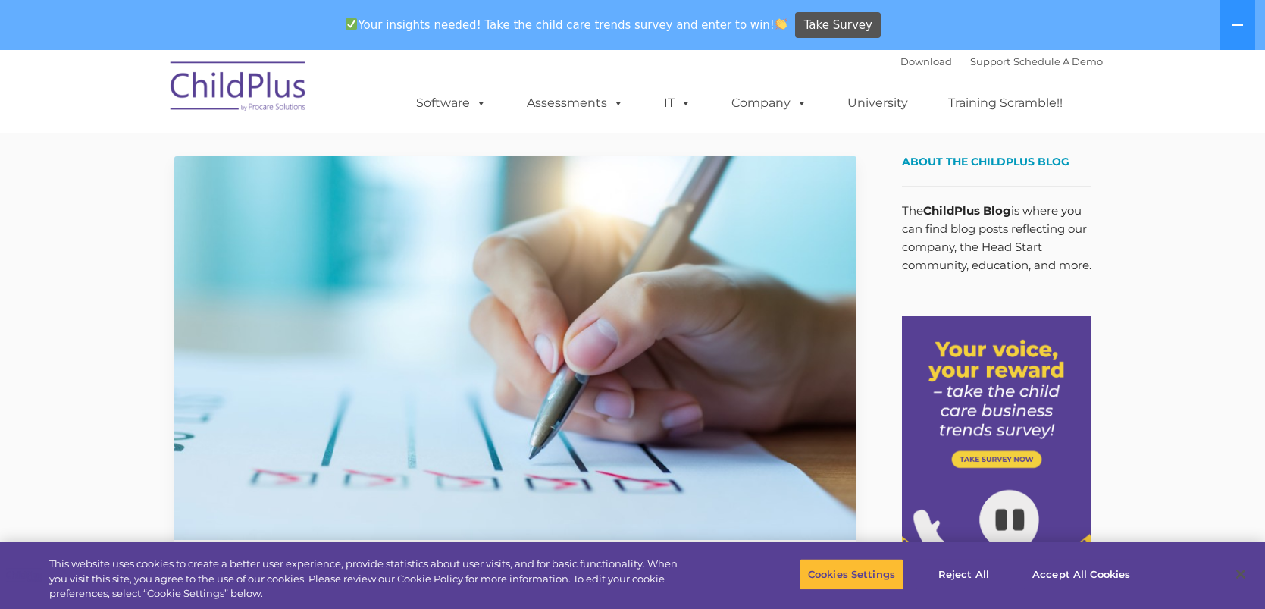  Describe the element at coordinates (1005, 103) in the screenshot. I see `a: Training Scramble!!` at that location.